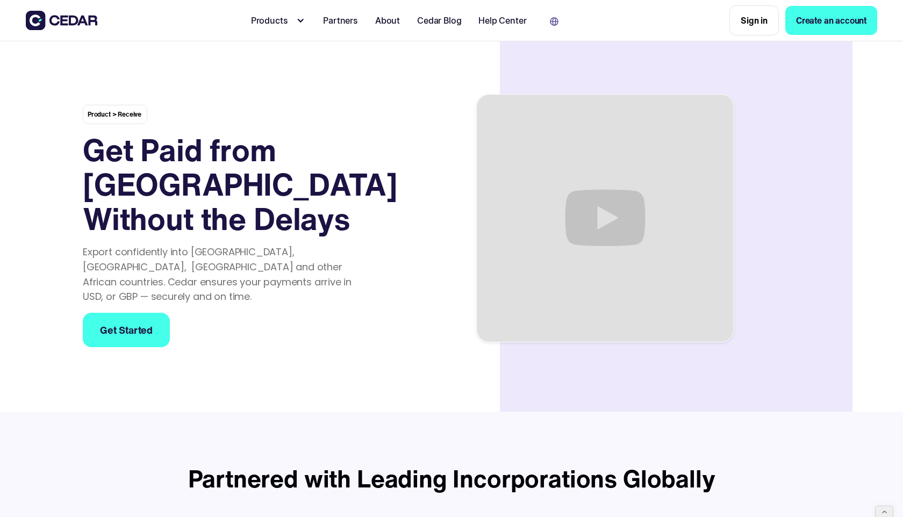 This screenshot has height=517, width=903. Describe the element at coordinates (754, 20) in the screenshot. I see `div: Sign in` at that location.